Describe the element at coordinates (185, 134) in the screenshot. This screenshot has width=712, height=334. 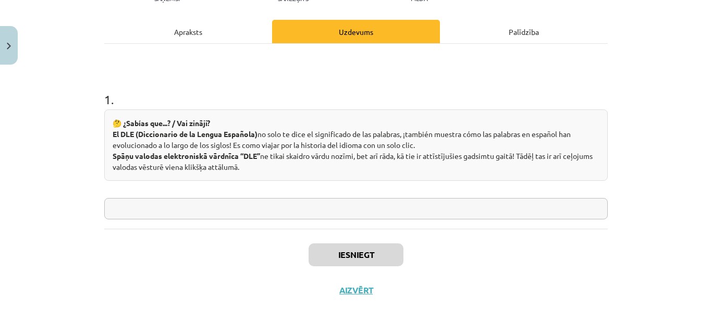
I see `strong: El DLE (Diccionario de la Lengua Española)` at that location.